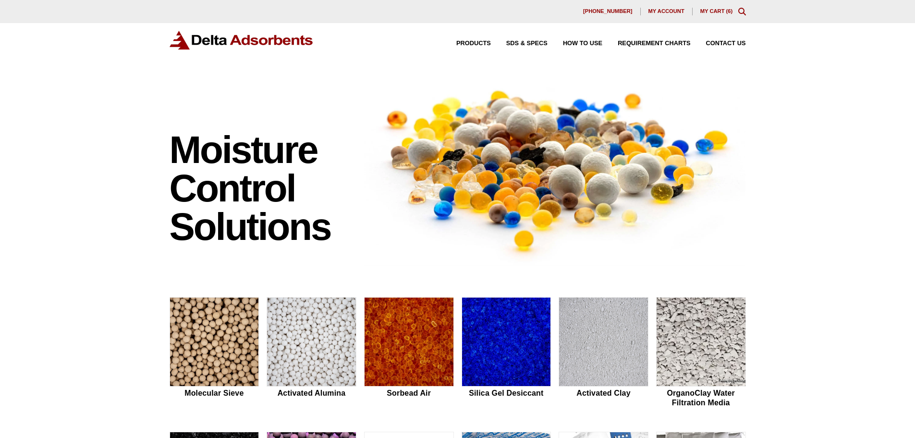 The width and height of the screenshot is (915, 438). What do you see at coordinates (506, 353) in the screenshot?
I see `a: Silica Gel Desiccant` at bounding box center [506, 353].